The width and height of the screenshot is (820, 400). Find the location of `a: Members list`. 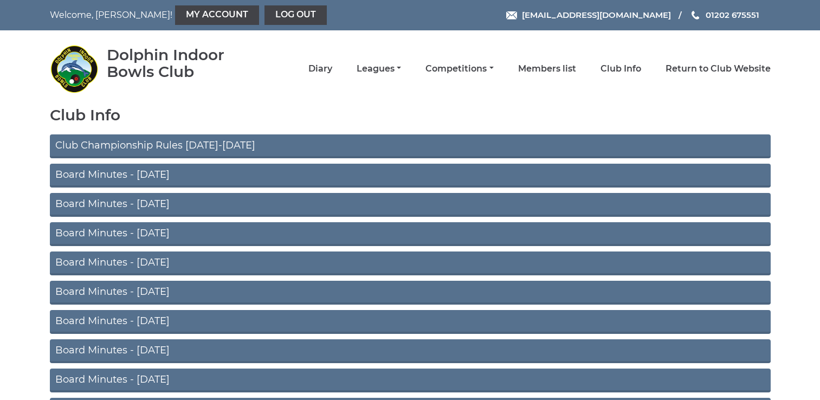

a: Members list is located at coordinates (547, 69).